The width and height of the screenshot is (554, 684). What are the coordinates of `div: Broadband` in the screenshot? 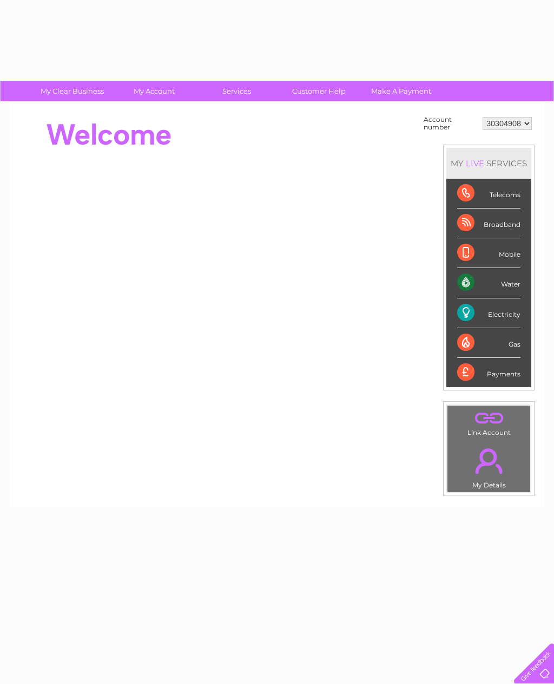 It's located at (489, 223).